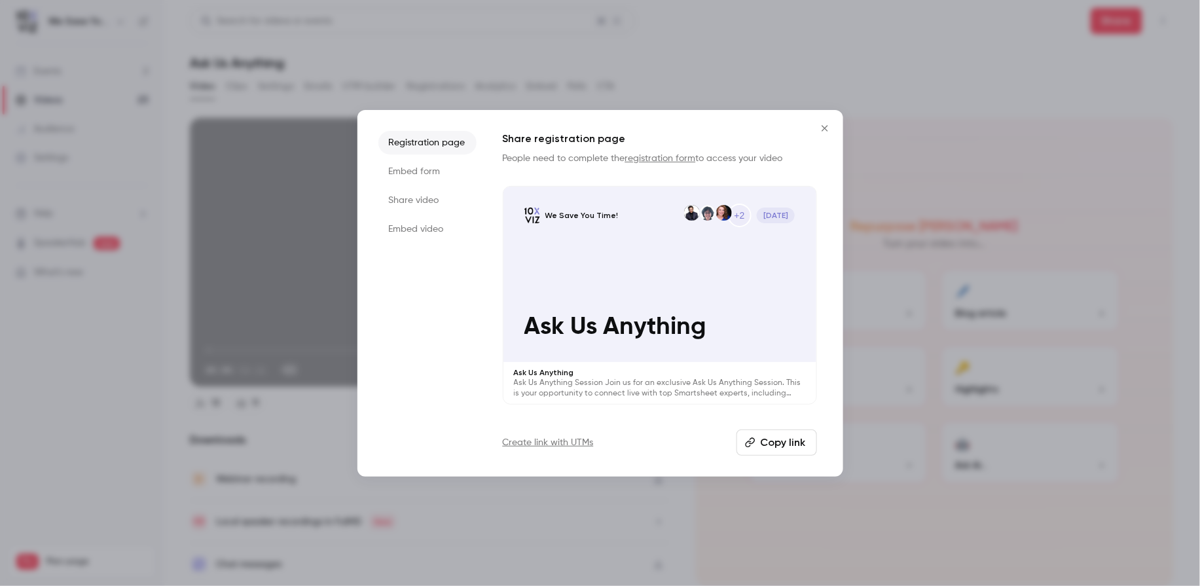 This screenshot has width=1200, height=586. Describe the element at coordinates (660, 158) in the screenshot. I see `a: registration form` at that location.